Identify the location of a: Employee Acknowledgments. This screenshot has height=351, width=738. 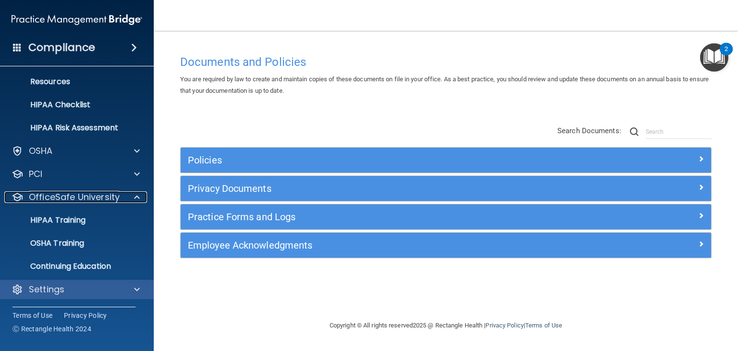
(446, 245).